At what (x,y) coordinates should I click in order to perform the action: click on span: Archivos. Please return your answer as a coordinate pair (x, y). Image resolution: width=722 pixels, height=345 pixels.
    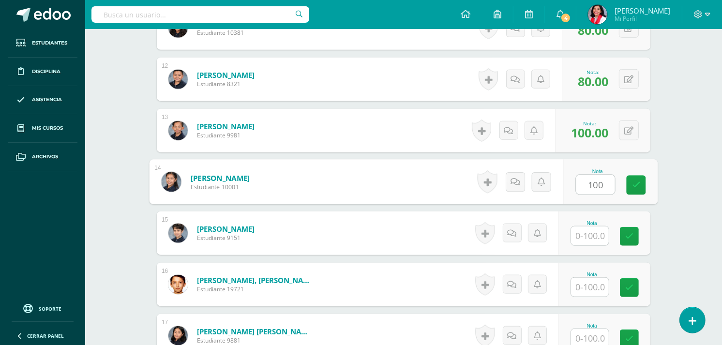
    Looking at the image, I should click on (45, 157).